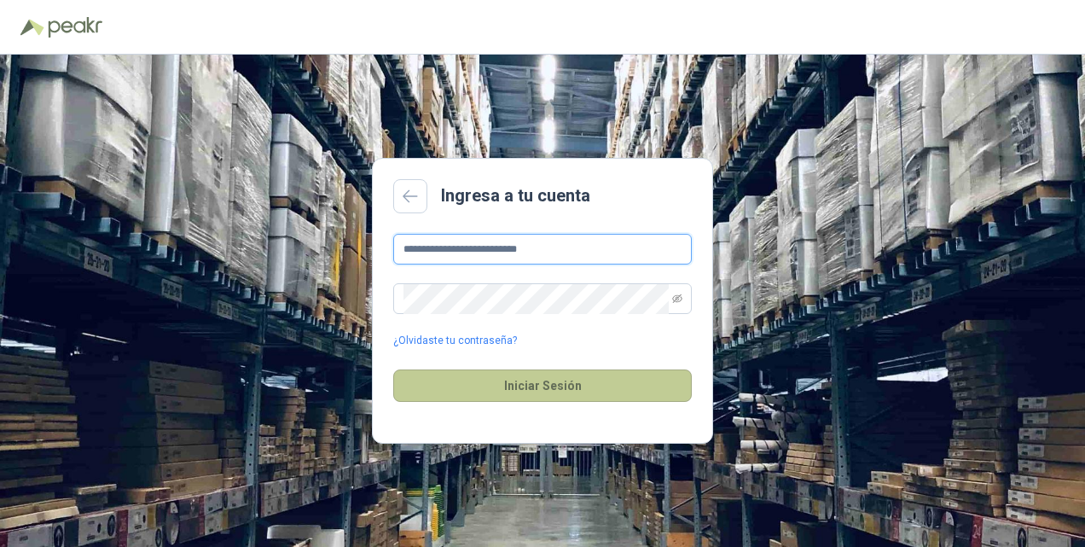 The height and width of the screenshot is (547, 1085). What do you see at coordinates (75, 27) in the screenshot?
I see `img: Peakr` at bounding box center [75, 27].